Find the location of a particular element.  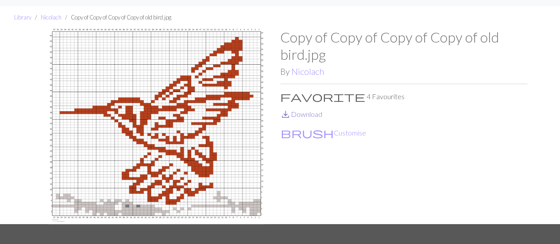

span: save_alt is located at coordinates (286, 114).